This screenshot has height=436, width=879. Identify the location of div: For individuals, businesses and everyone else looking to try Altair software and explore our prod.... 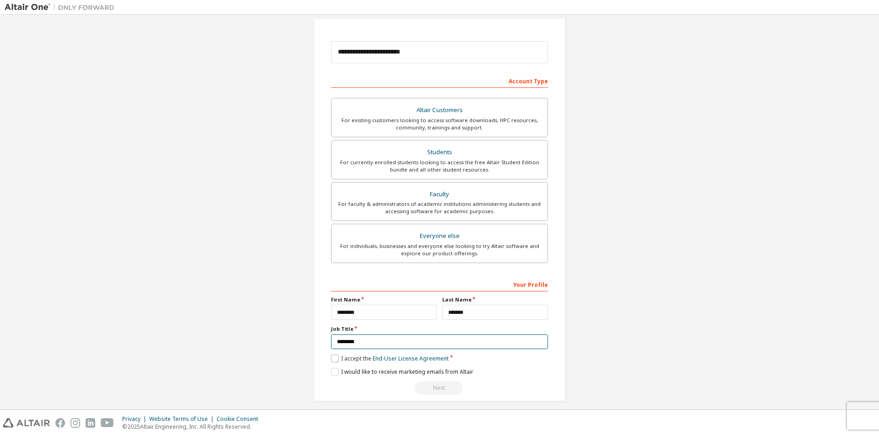
(439, 250).